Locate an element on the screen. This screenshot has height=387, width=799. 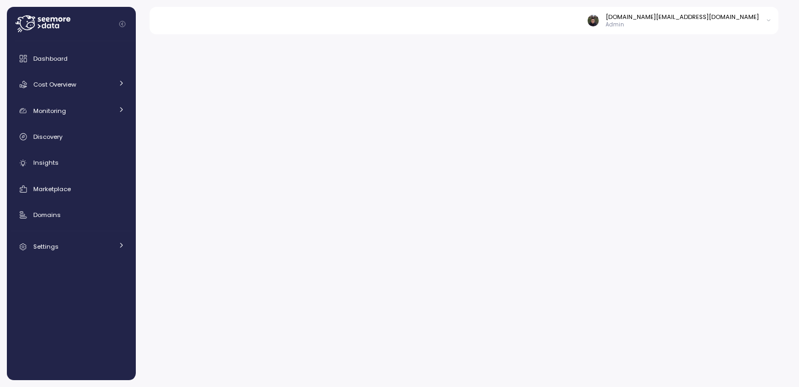
a: Insights is located at coordinates (71, 163).